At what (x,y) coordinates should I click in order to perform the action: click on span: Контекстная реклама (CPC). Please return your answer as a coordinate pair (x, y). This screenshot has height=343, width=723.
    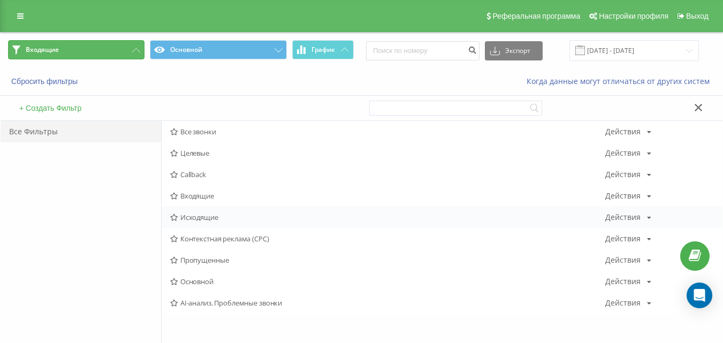
    Looking at the image, I should click on (387, 239).